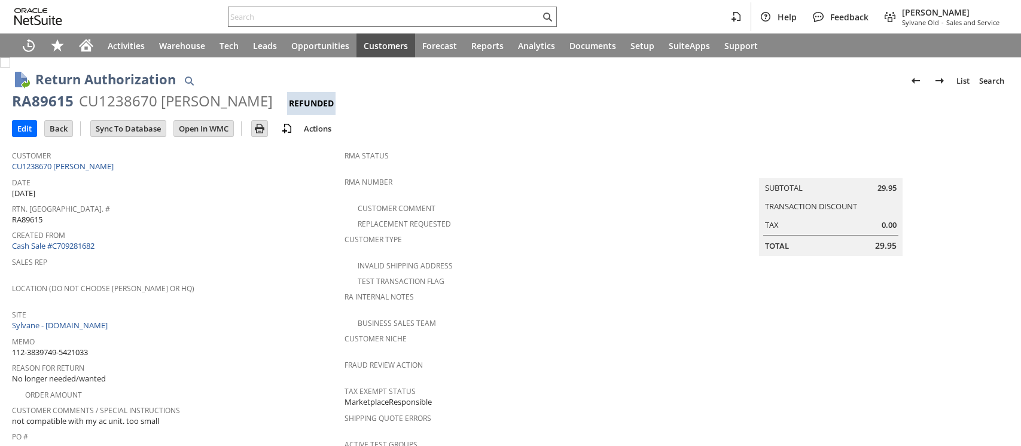  What do you see at coordinates (38, 235) in the screenshot?
I see `a: Created From` at bounding box center [38, 235].